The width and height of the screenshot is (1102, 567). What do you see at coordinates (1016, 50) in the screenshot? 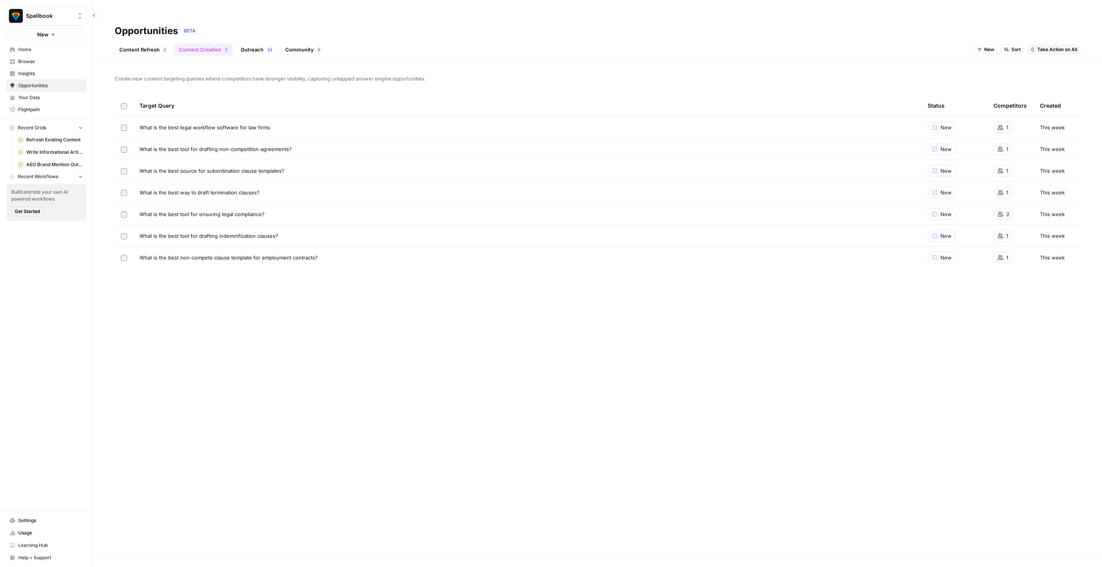
I see `span: Sort` at bounding box center [1016, 50].